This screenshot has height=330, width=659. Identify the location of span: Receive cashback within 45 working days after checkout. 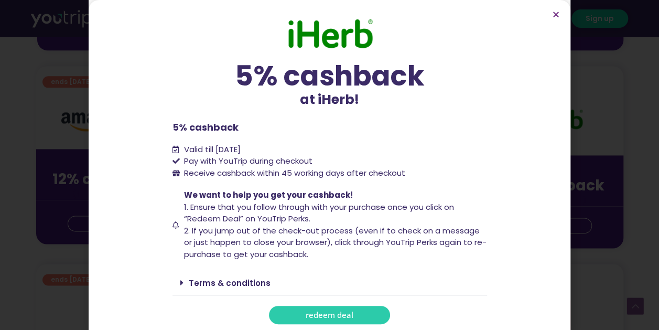
(293, 173).